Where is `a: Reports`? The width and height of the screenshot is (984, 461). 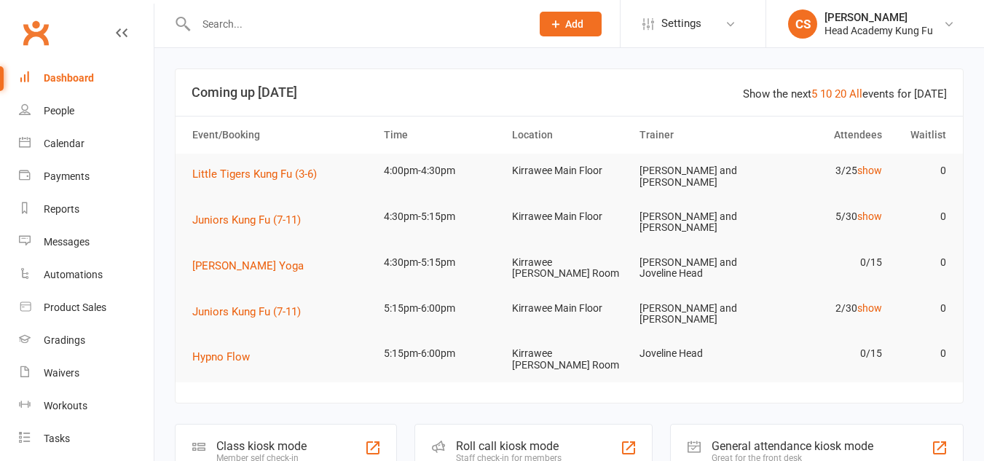 a: Reports is located at coordinates (86, 209).